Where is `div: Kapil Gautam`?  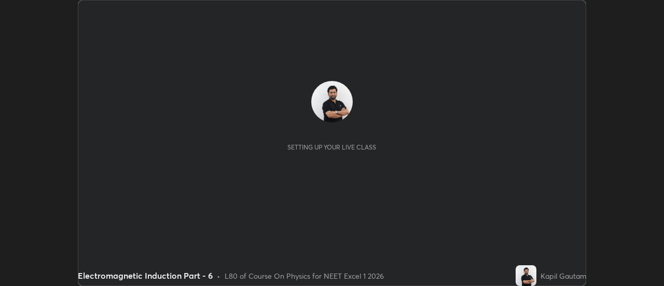
div: Kapil Gautam is located at coordinates (564, 276).